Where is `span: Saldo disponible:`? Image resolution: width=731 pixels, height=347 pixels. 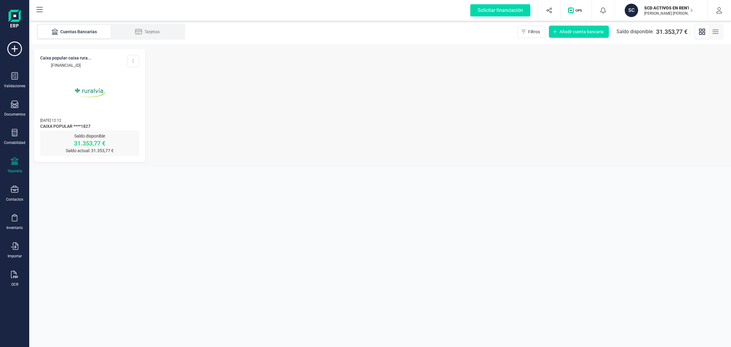
span: Saldo disponible: is located at coordinates (635, 32).